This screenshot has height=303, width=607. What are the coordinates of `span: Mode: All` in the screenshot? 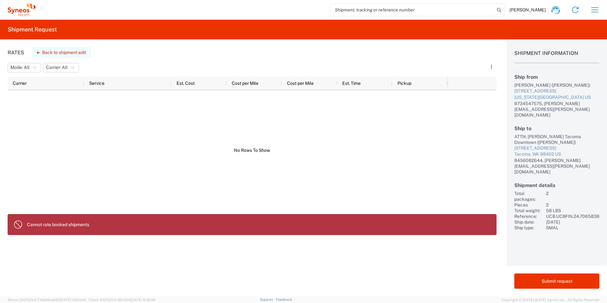 It's located at (20, 67).